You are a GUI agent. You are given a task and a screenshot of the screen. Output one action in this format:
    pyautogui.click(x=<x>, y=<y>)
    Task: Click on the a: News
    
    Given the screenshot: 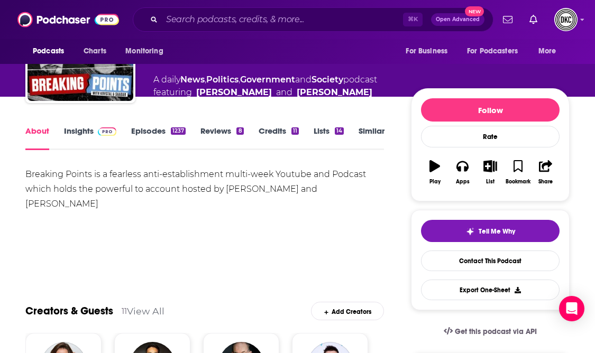 What is the action you would take?
    pyautogui.click(x=193, y=79)
    